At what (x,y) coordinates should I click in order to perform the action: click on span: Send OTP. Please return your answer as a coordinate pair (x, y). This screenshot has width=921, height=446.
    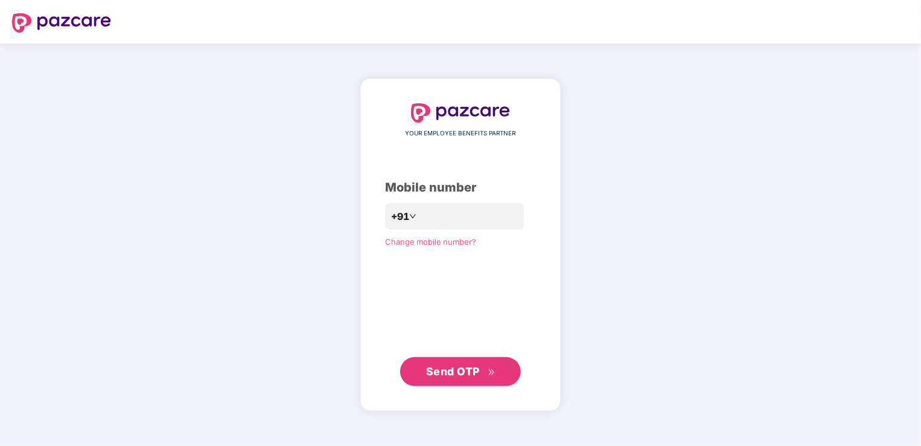
    Looking at the image, I should click on (453, 371).